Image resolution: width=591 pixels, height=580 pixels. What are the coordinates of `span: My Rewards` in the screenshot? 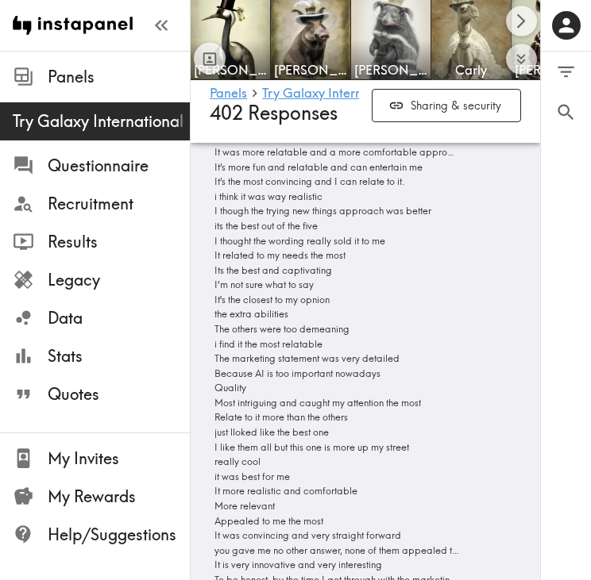 It's located at (118, 497).